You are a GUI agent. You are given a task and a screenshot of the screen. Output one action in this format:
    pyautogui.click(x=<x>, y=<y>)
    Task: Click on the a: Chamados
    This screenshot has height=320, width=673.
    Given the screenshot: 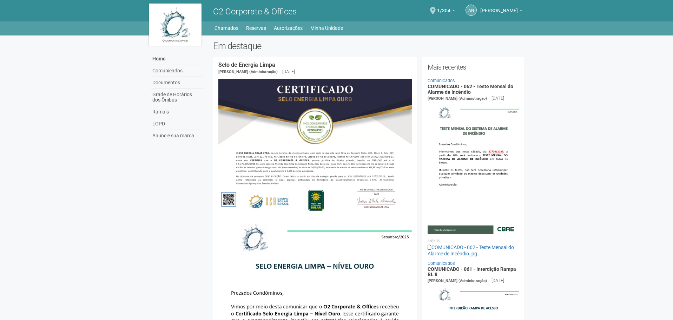 What is the action you would take?
    pyautogui.click(x=226, y=28)
    